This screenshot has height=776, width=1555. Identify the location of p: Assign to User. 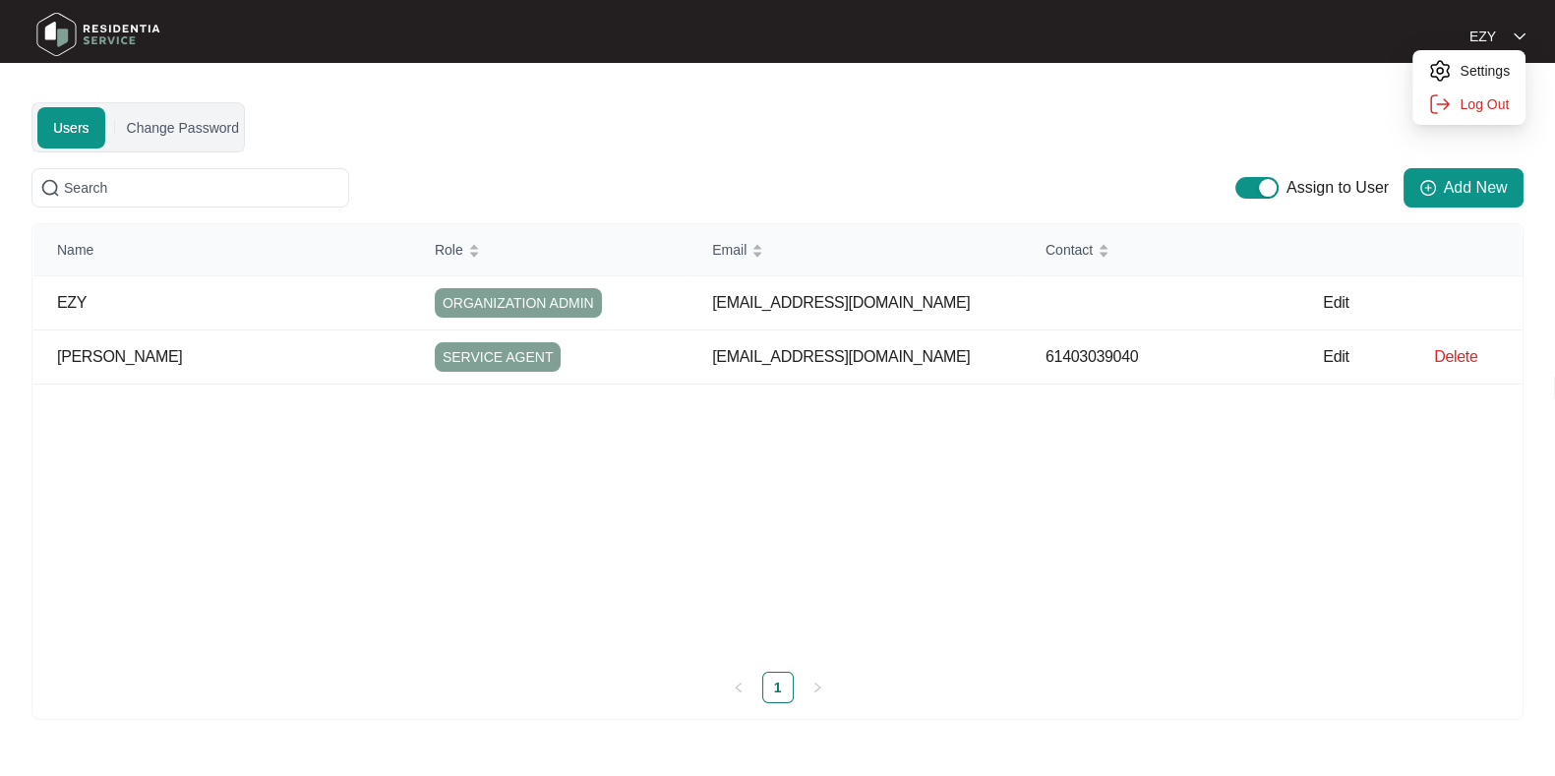
(1338, 188).